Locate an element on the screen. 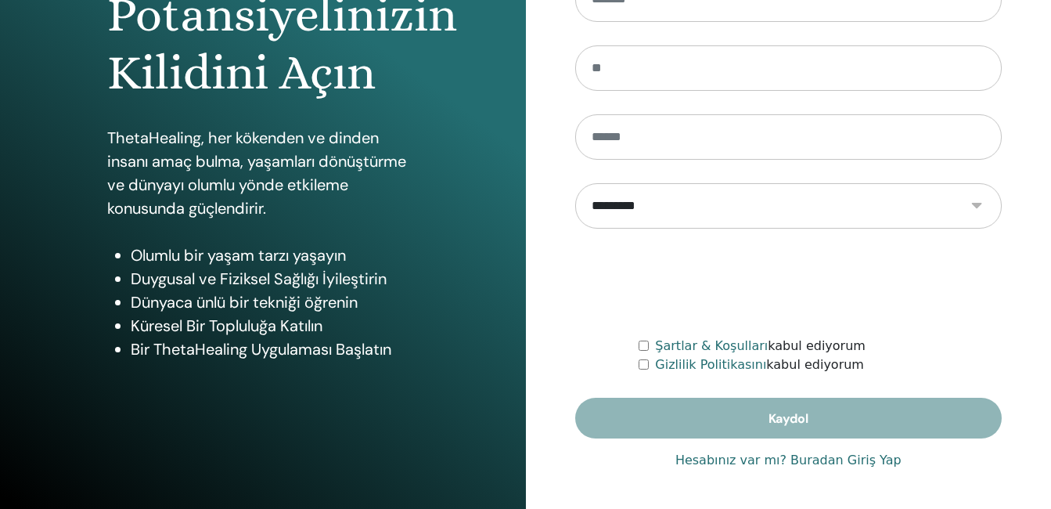 The height and width of the screenshot is (509, 1051). li: Olumlu bir yaşam tarzı yaşayın is located at coordinates (275, 255).